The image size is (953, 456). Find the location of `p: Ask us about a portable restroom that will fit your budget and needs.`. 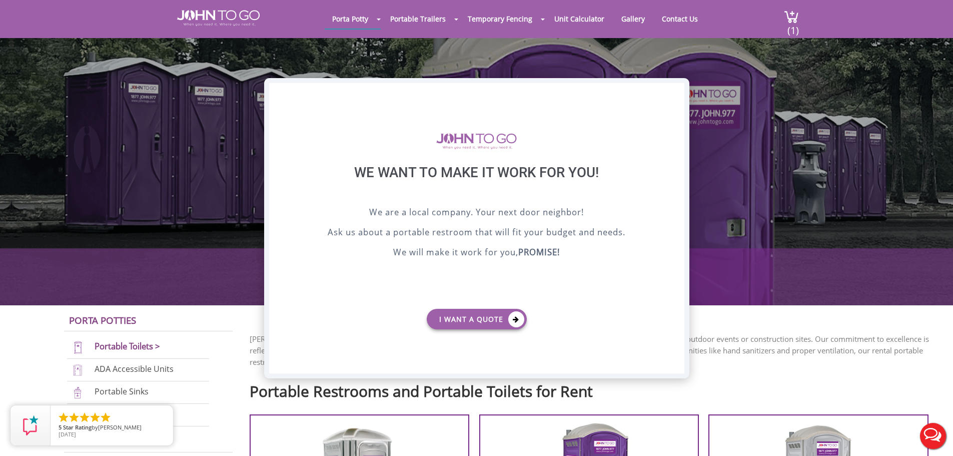

p: Ask us about a portable restroom that will fit your budget and needs. is located at coordinates (477, 233).